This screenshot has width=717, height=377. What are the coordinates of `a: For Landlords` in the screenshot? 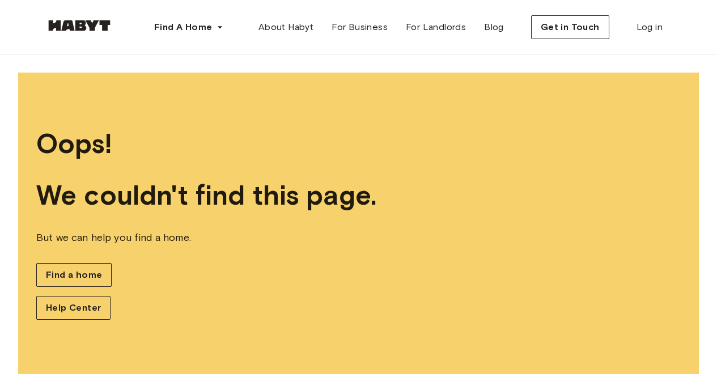 It's located at (436, 27).